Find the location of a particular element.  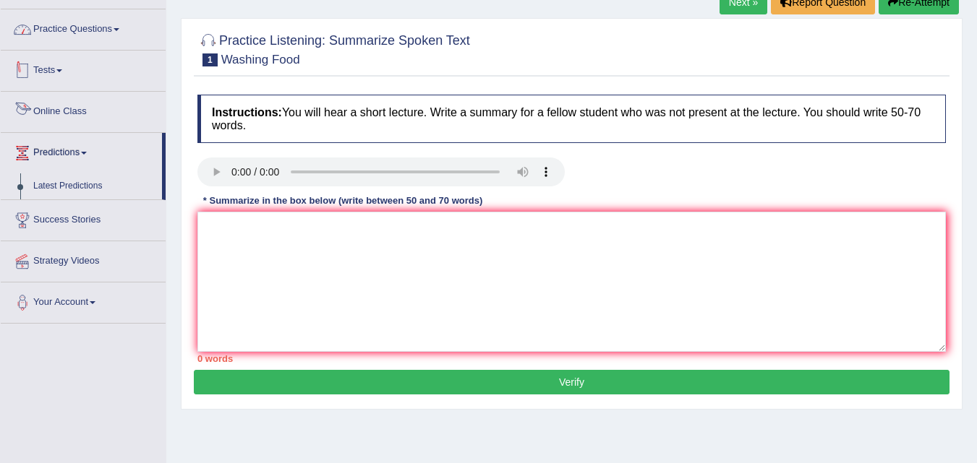

a: Latest Predictions is located at coordinates (94, 186).